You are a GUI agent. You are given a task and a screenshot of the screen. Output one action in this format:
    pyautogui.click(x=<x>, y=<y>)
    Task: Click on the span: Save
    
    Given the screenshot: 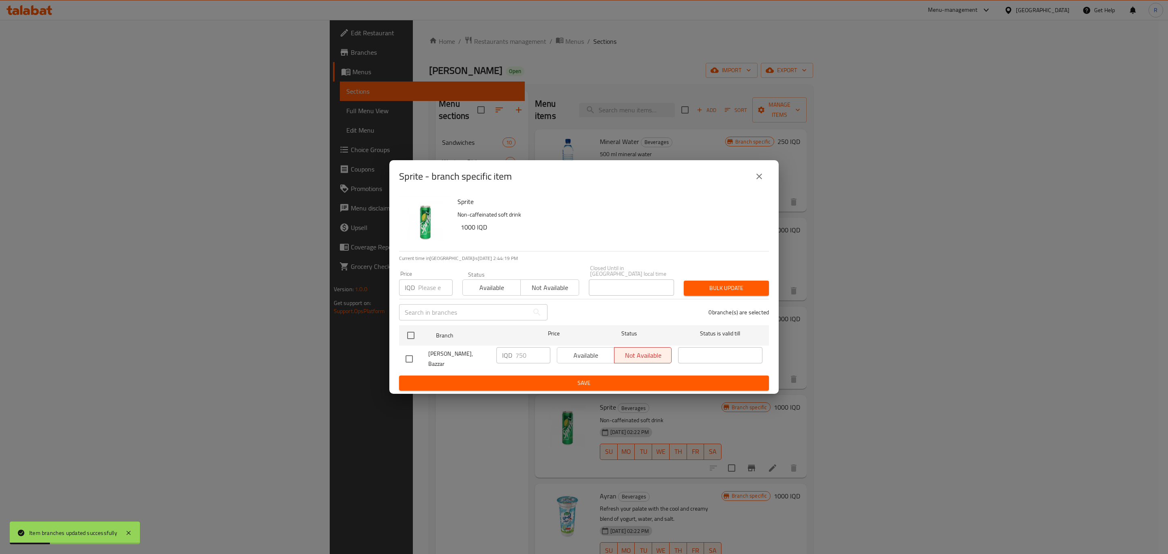 What is the action you would take?
    pyautogui.click(x=584, y=383)
    